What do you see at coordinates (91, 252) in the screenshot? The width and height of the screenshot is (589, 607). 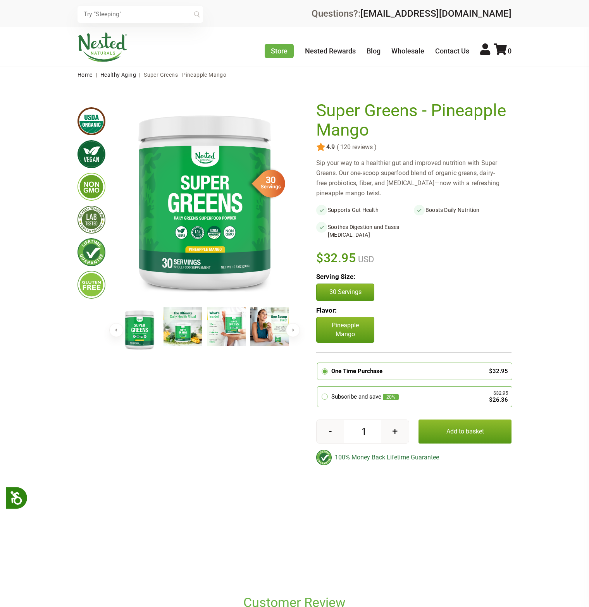 I see `img: lifetimeguarantee` at bounding box center [91, 252].